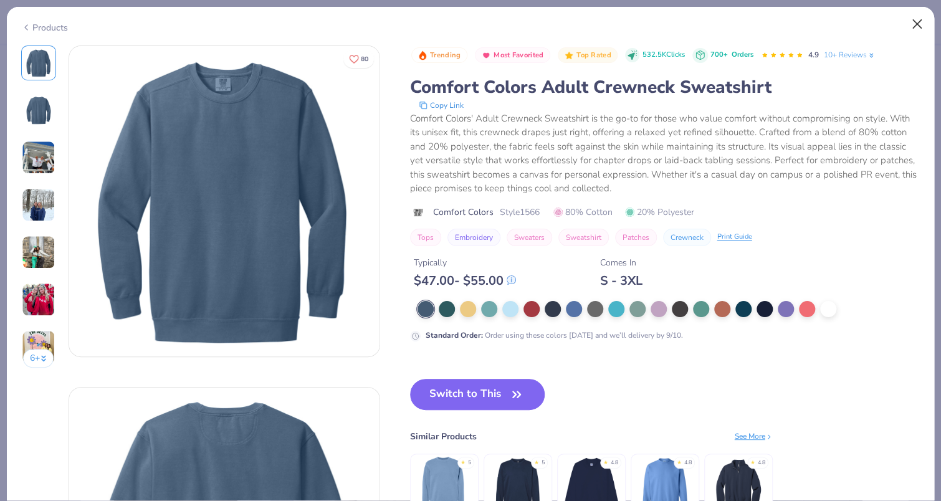  What do you see at coordinates (594, 55) in the screenshot?
I see `span: Top Rated` at bounding box center [594, 55].